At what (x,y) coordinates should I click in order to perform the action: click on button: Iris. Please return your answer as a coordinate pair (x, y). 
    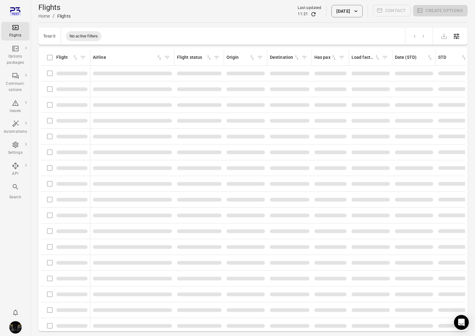
    Looking at the image, I should click on (15, 328).